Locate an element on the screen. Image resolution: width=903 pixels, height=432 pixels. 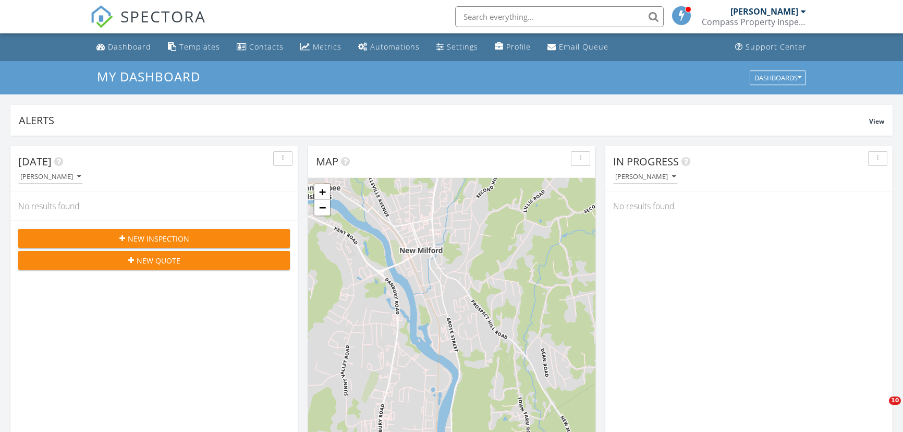
span: 10 is located at coordinates (895, 400).